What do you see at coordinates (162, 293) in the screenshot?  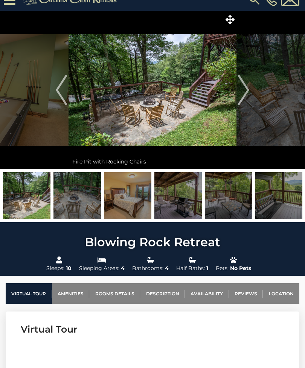 I see `a: Description` at bounding box center [162, 293].